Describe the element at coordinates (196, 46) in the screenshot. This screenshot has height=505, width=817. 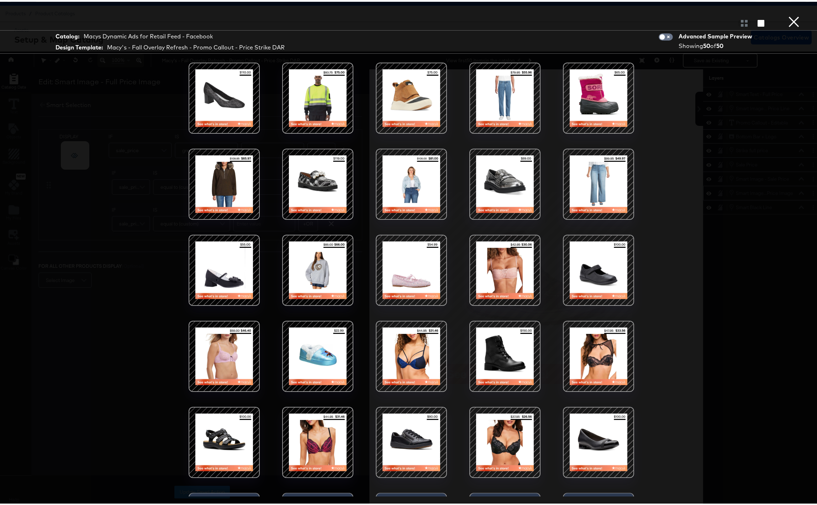
I see `div: Macy's - Fall Overlay Refresh - Promo Callout - Price Strike DAR` at that location.